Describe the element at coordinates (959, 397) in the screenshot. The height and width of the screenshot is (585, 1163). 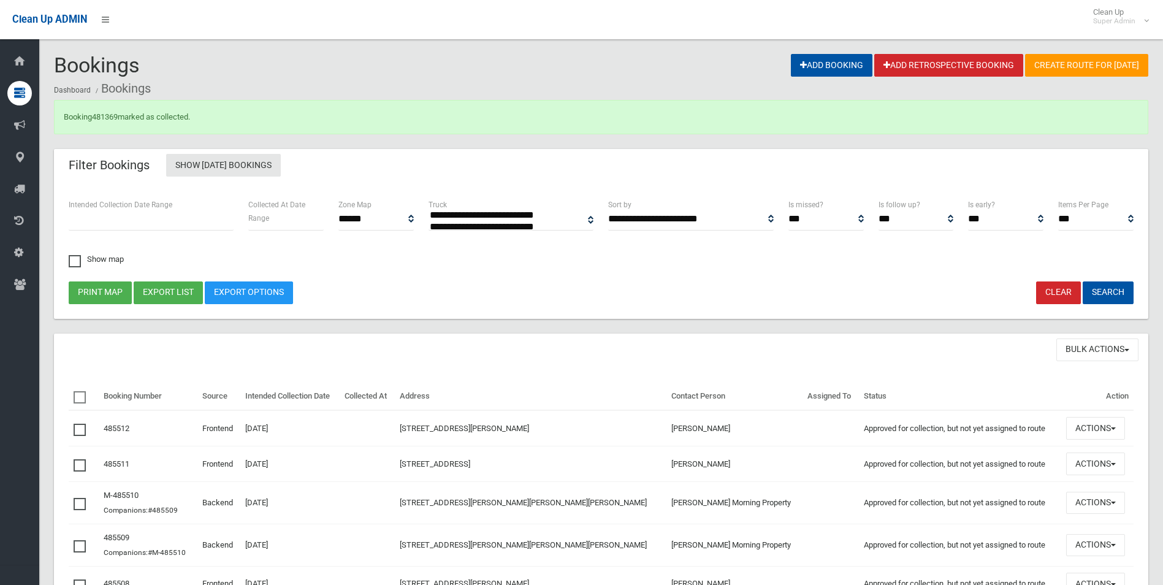
I see `th: Status` at that location.